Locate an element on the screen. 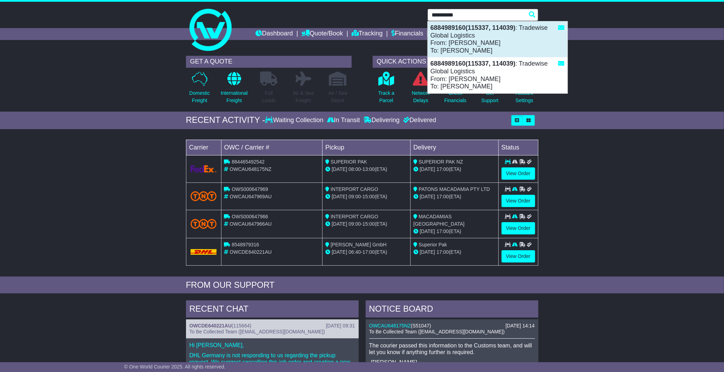  a: InternationalFreight is located at coordinates (234, 90).